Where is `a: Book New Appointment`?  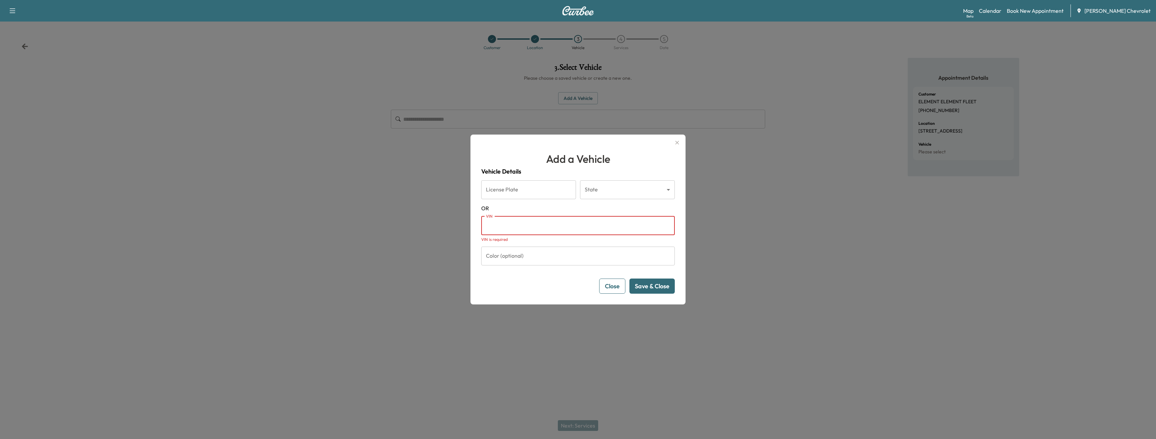
a: Book New Appointment is located at coordinates (1035, 11).